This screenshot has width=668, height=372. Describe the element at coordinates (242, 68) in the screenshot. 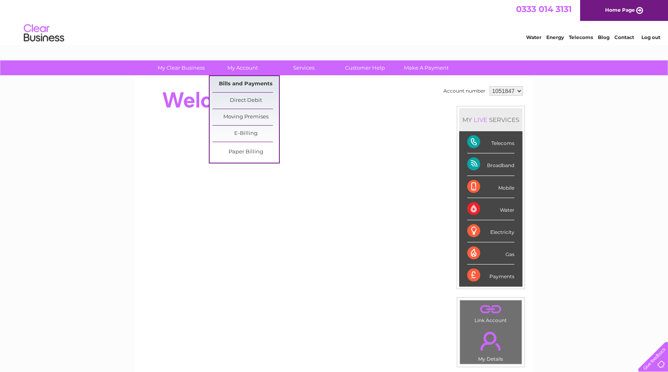

I see `a: My Account` at that location.